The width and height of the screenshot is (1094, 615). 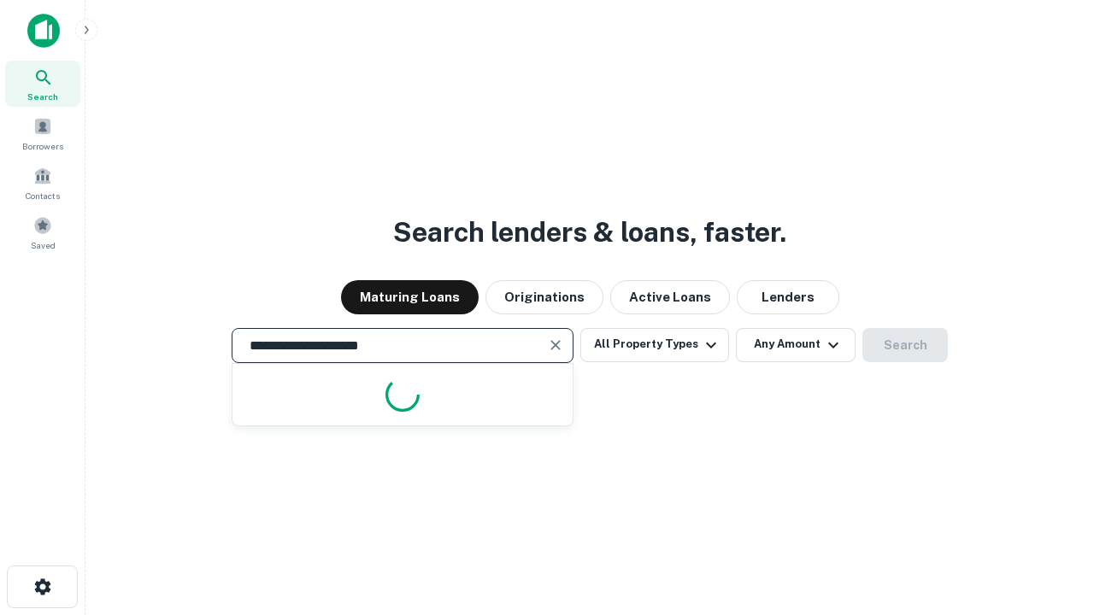 I want to click on a: Contacts, so click(x=43, y=183).